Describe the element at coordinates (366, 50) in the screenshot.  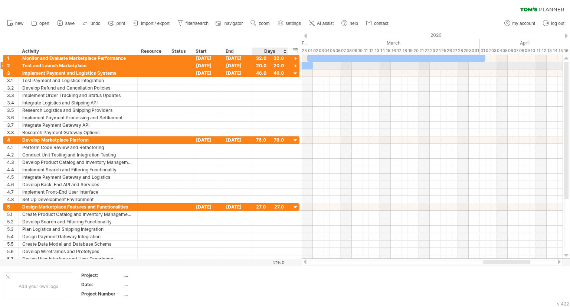
I see `div: Wednesday, 11 March 2026` at that location.